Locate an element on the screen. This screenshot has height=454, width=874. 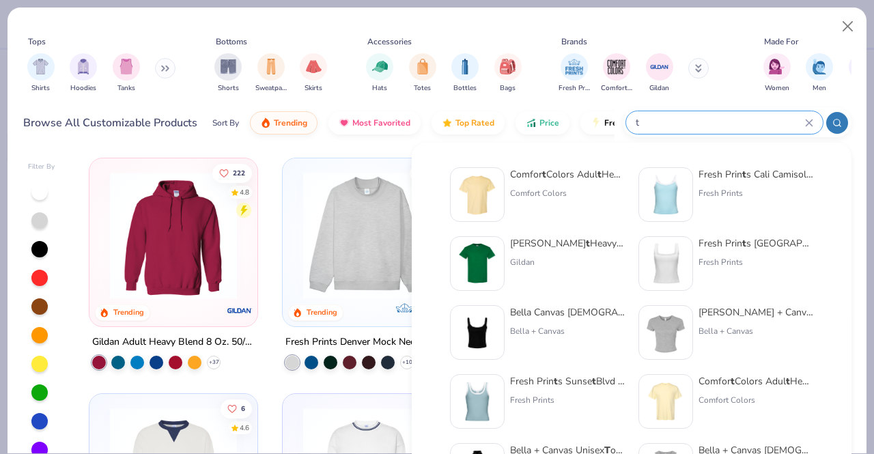
div: Brands is located at coordinates (574, 42).